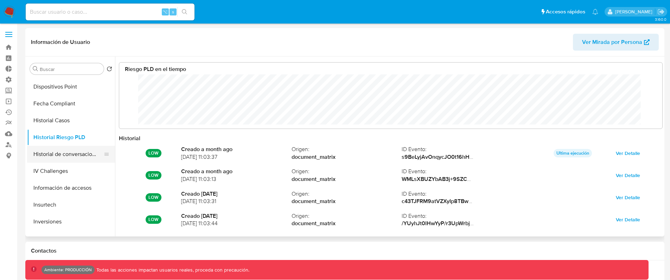 This screenshot has height=280, width=670. What do you see at coordinates (71, 138) in the screenshot?
I see `button: Historial Riesgo PLD` at bounding box center [71, 138].